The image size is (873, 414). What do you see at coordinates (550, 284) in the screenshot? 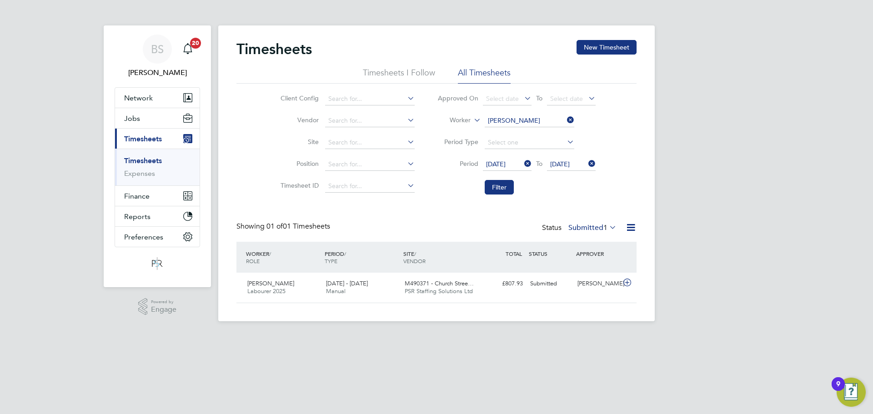
I see `div: Submitted` at bounding box center [550, 284].